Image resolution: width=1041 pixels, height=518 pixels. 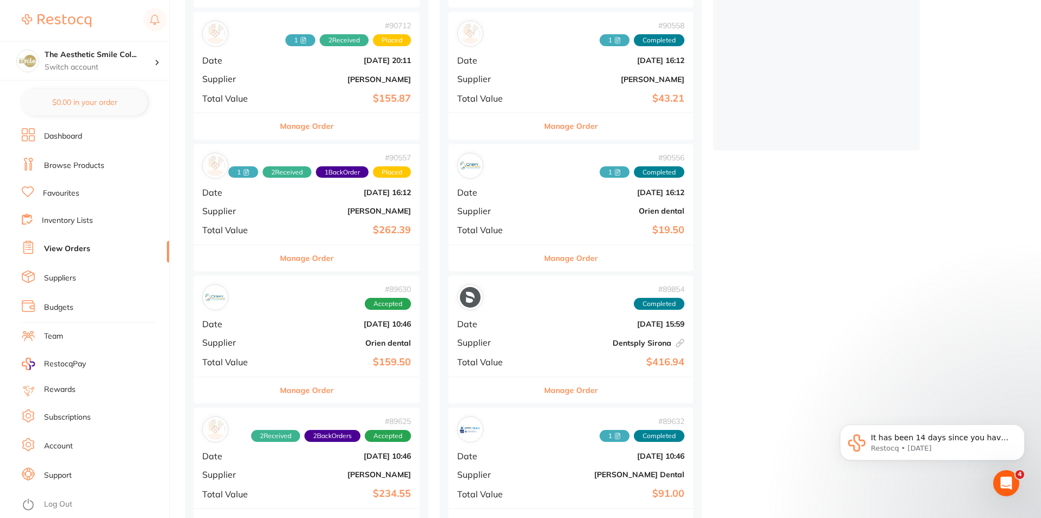 What do you see at coordinates (67, 221) in the screenshot?
I see `a: Inventory Lists` at bounding box center [67, 221].